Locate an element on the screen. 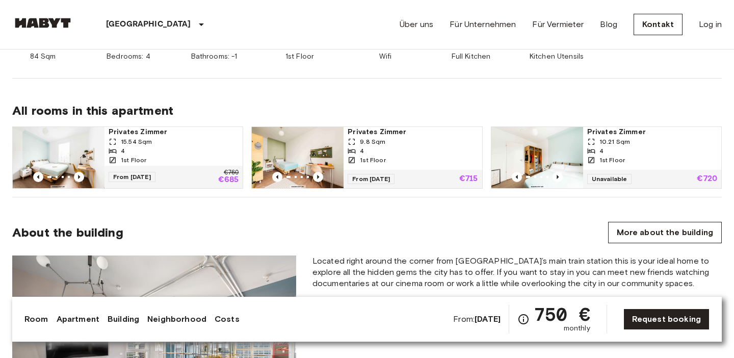 This screenshot has height=358, width=734. span: Full Kitchen is located at coordinates (471, 57).